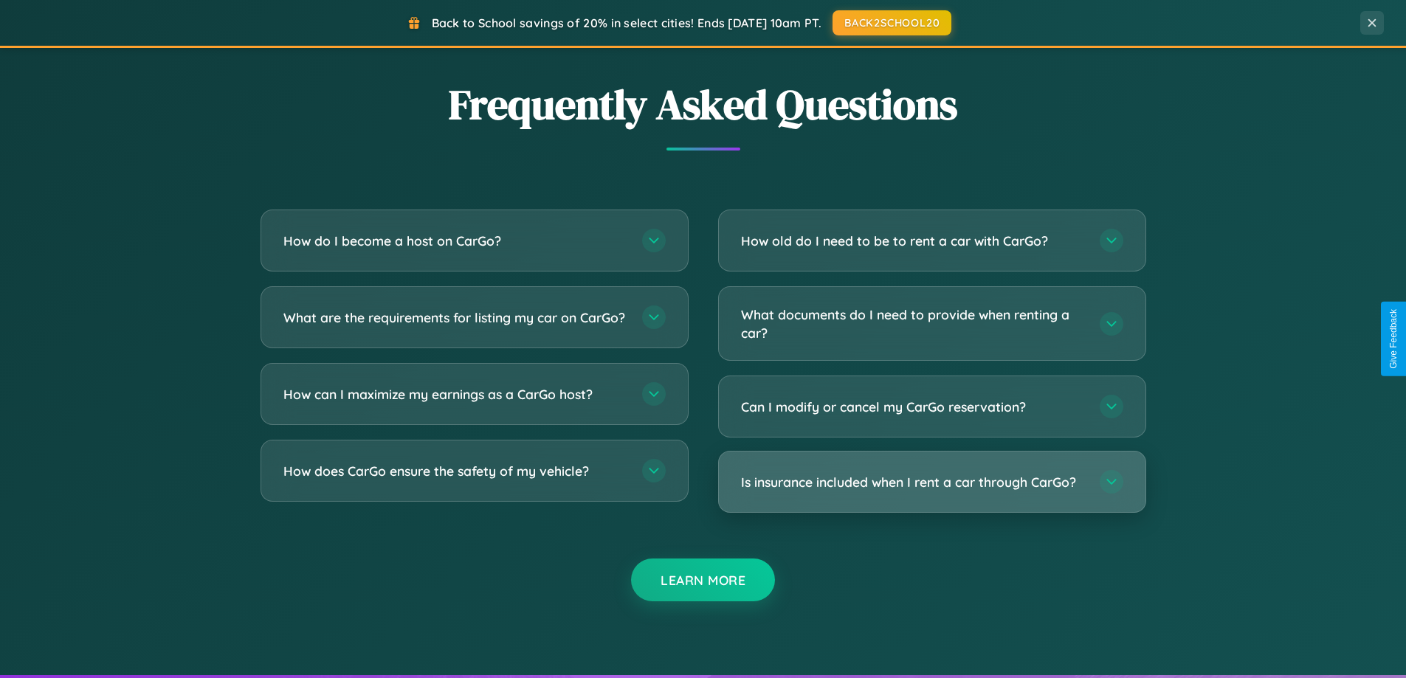 The width and height of the screenshot is (1406, 678). I want to click on div: Give Feedback, so click(1394, 339).